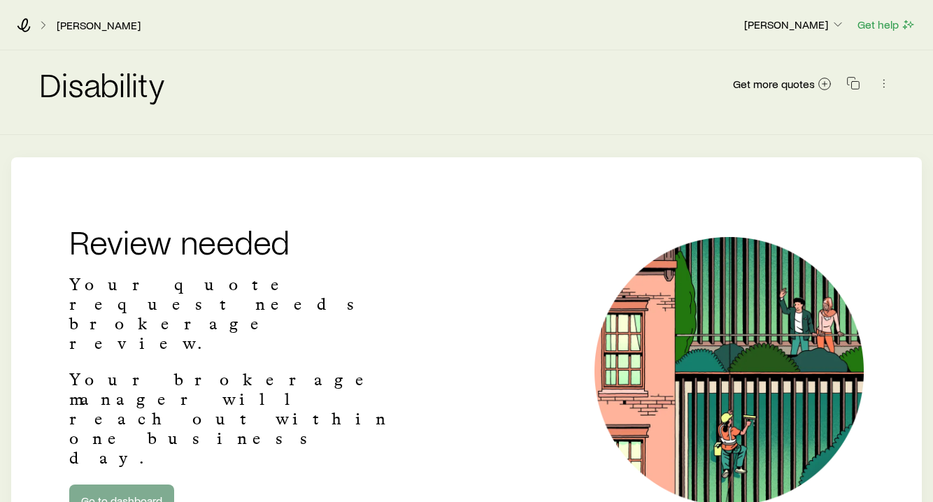 The width and height of the screenshot is (933, 502). Describe the element at coordinates (886, 24) in the screenshot. I see `button: Get help` at that location.